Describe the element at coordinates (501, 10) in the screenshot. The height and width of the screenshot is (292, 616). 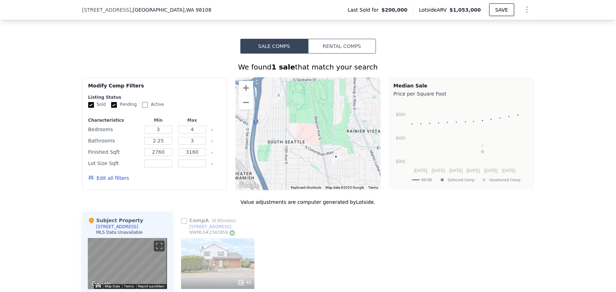
I see `button: SAVE` at that location.